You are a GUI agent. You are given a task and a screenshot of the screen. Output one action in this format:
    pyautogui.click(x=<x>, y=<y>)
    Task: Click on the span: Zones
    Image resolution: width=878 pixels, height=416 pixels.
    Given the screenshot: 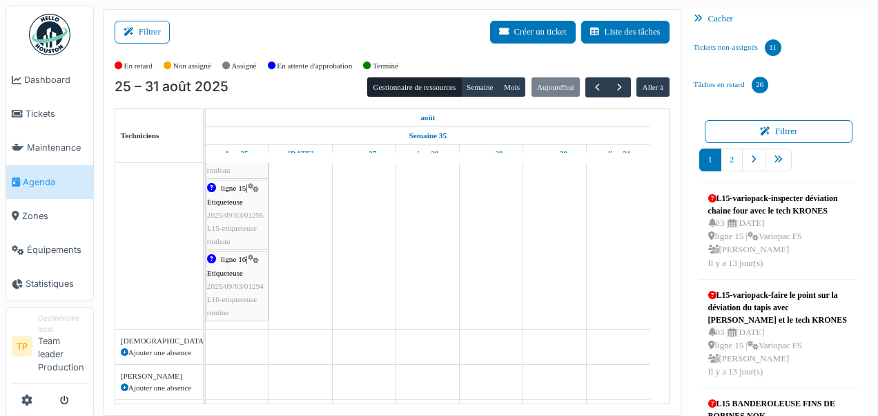 What is the action you would take?
    pyautogui.click(x=55, y=215)
    